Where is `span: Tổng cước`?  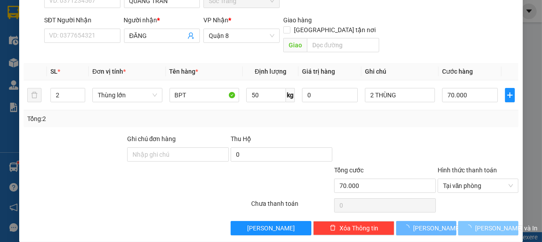
span: Tổng cước is located at coordinates (349, 170).